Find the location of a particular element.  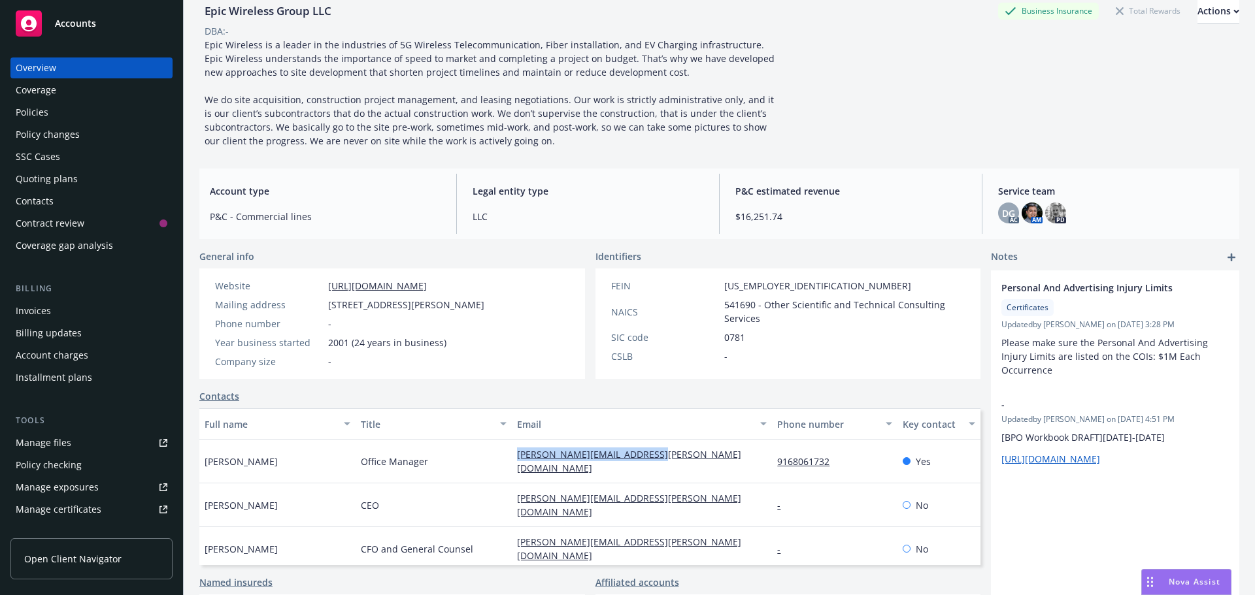

span: P&C estimated revenue is located at coordinates (850, 191).